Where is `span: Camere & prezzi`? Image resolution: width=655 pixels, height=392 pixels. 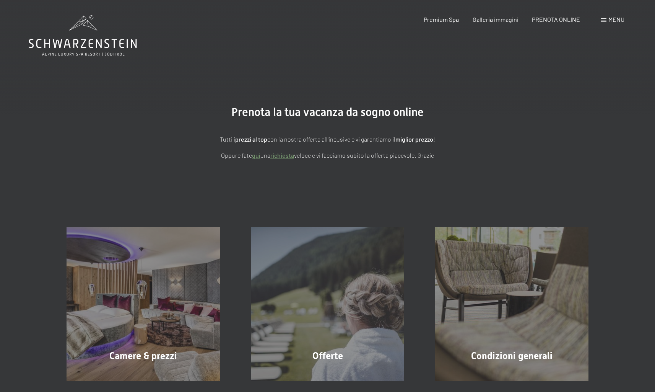
span: Camere & prezzi is located at coordinates (143, 355).